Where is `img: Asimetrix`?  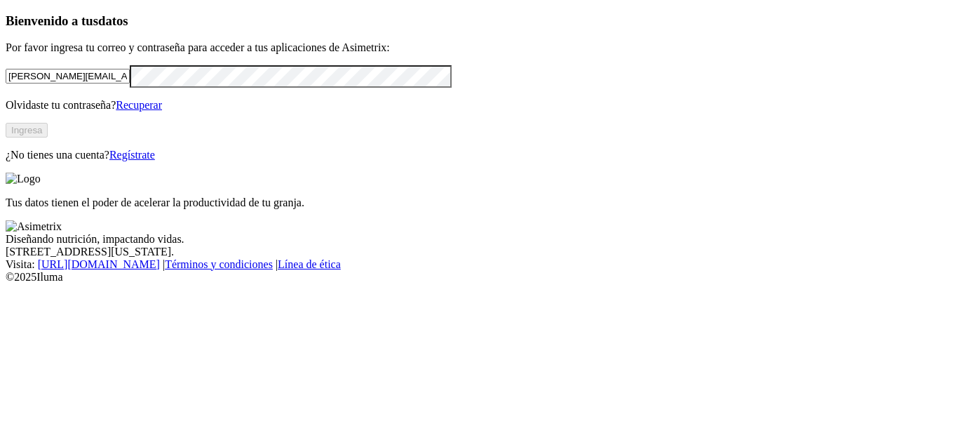
img: Asimetrix is located at coordinates (34, 226).